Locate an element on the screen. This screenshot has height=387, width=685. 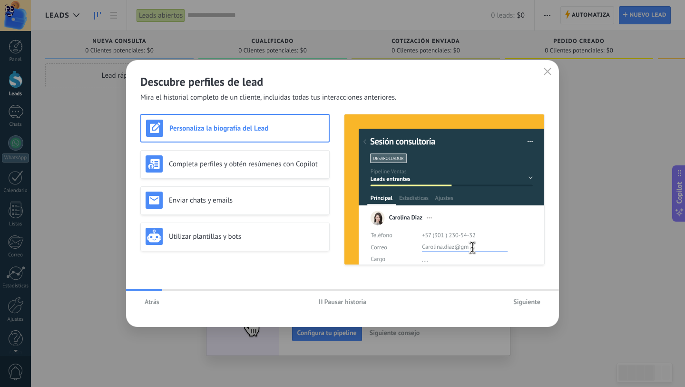
button: Atrás is located at coordinates (152, 301).